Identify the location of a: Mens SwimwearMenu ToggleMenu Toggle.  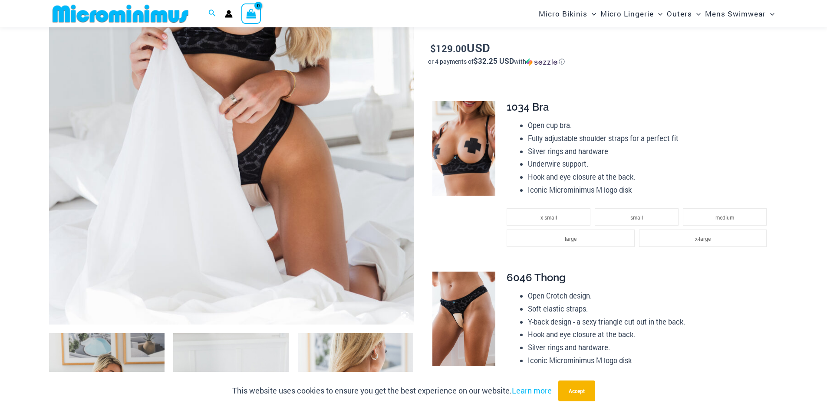
(740, 13).